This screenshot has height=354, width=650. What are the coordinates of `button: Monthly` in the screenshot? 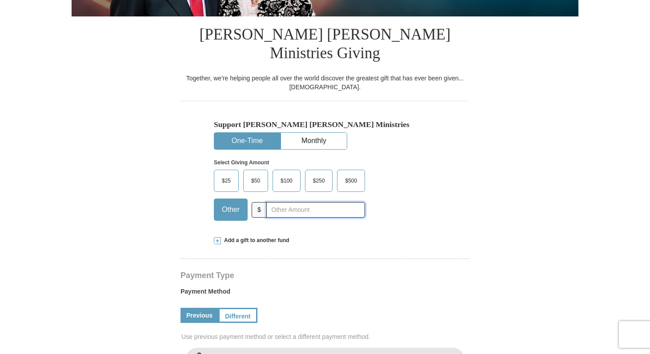 It's located at (314, 141).